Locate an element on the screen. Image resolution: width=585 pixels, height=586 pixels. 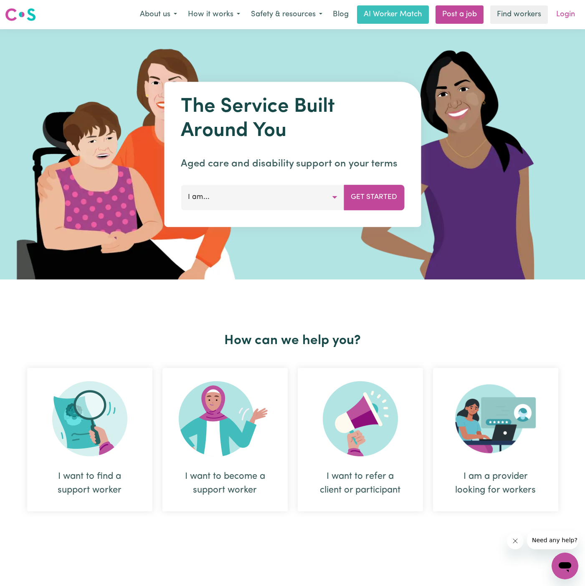
img: Careseekers logo is located at coordinates (20, 15).